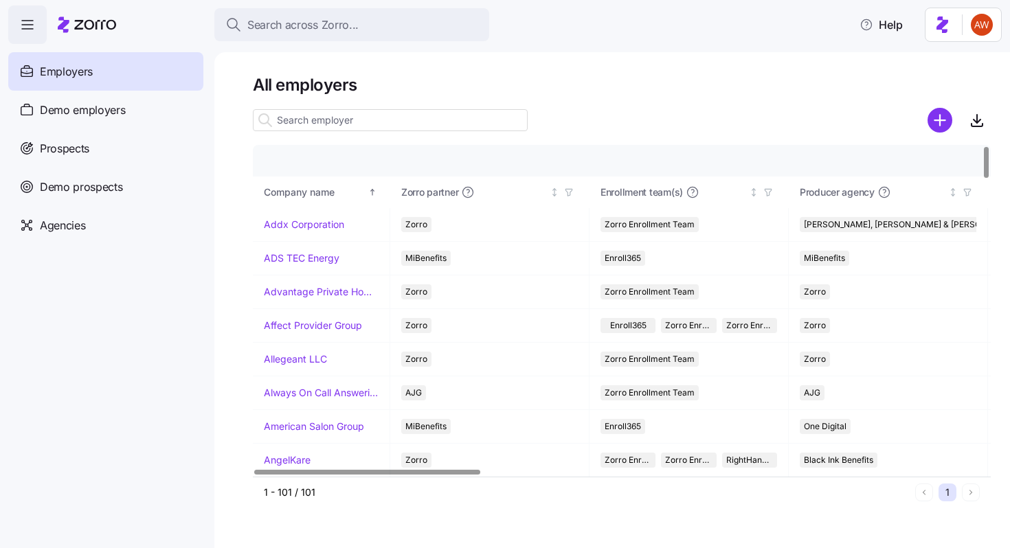 The width and height of the screenshot is (1010, 548). Describe the element at coordinates (321, 192) in the screenshot. I see `th: Company nameSorted ascending` at that location.